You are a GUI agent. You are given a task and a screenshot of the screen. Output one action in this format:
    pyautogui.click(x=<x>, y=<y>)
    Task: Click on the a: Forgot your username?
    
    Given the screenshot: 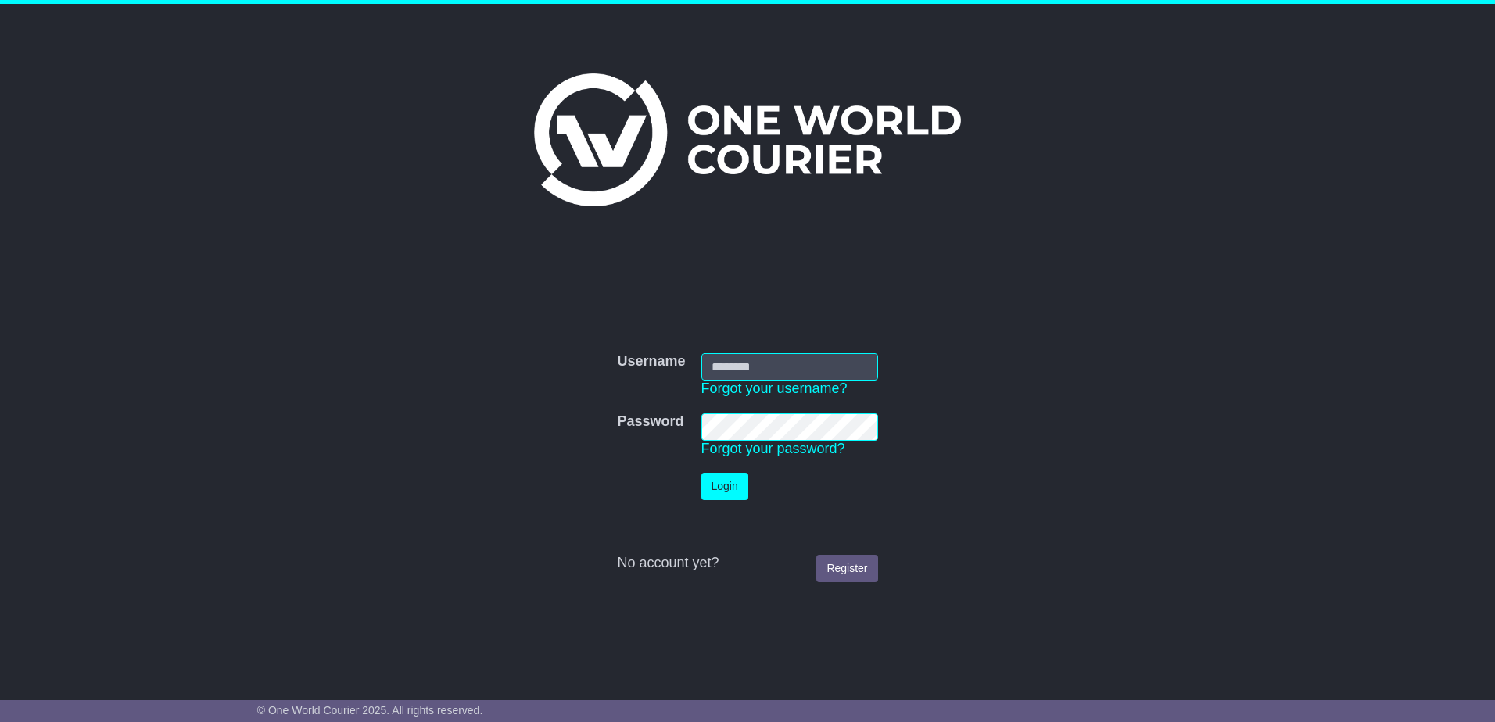 What is the action you would take?
    pyautogui.click(x=774, y=389)
    